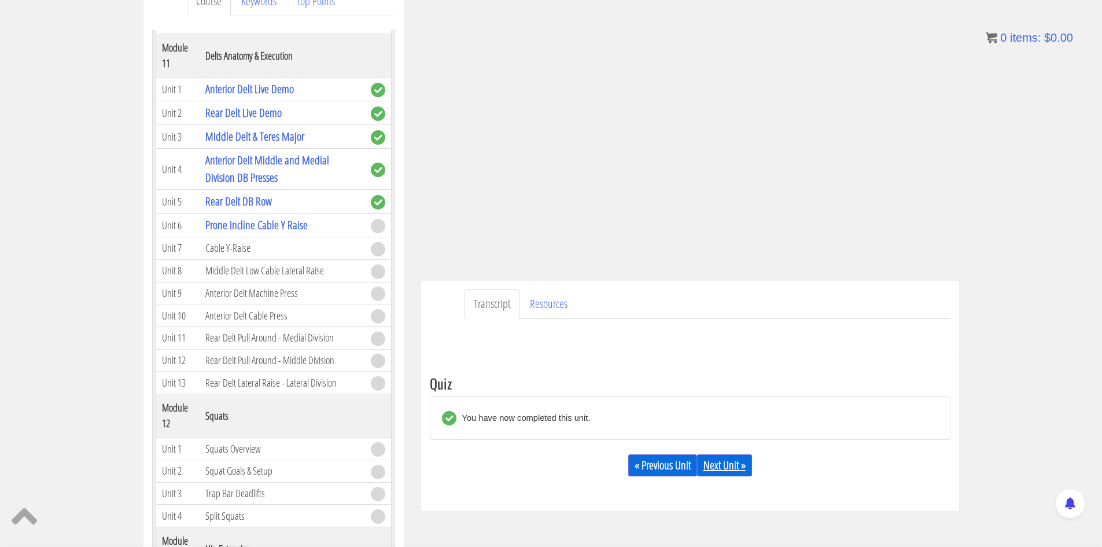  I want to click on a: 0 items: $0.00, so click(1029, 38).